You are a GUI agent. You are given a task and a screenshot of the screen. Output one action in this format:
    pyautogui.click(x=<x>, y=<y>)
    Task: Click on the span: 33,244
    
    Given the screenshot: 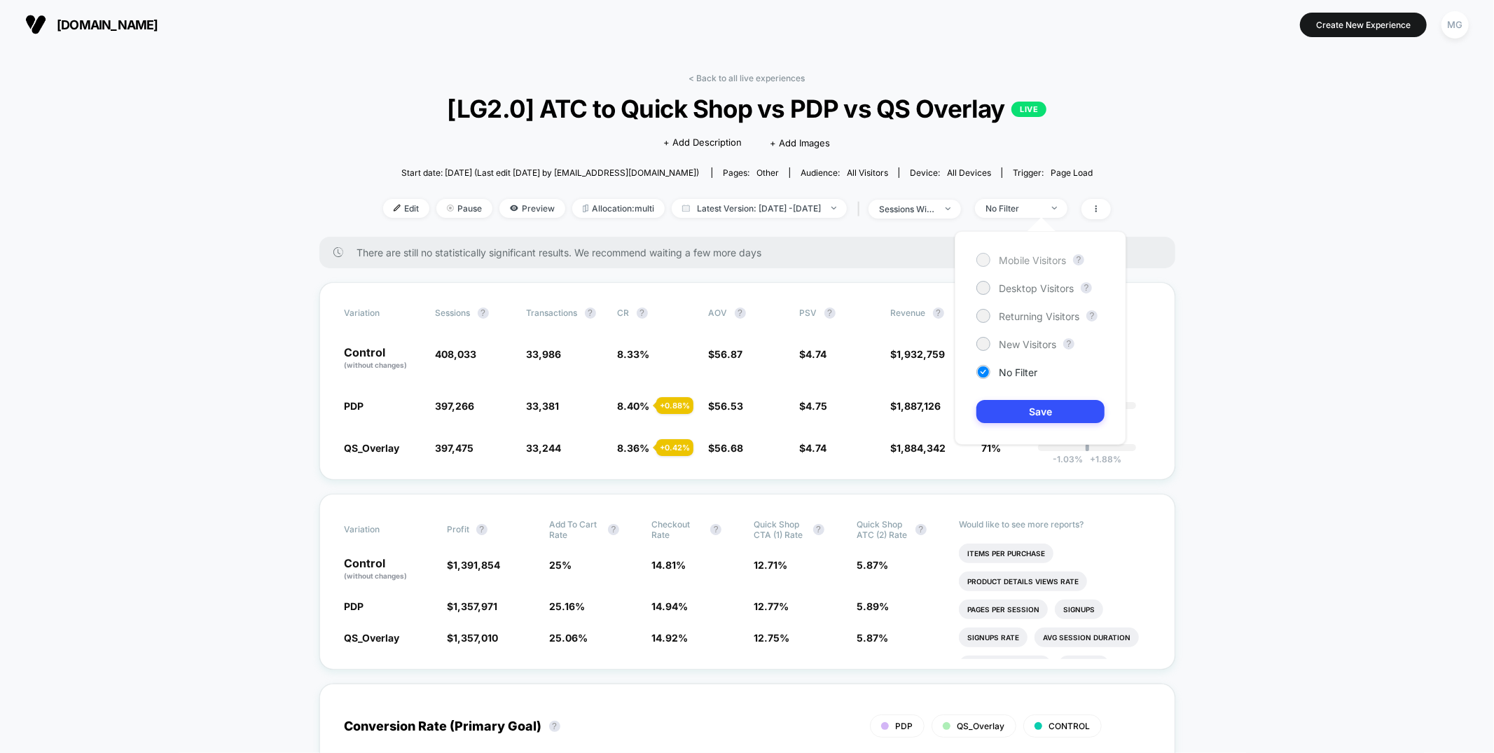 What is the action you would take?
    pyautogui.click(x=544, y=447)
    